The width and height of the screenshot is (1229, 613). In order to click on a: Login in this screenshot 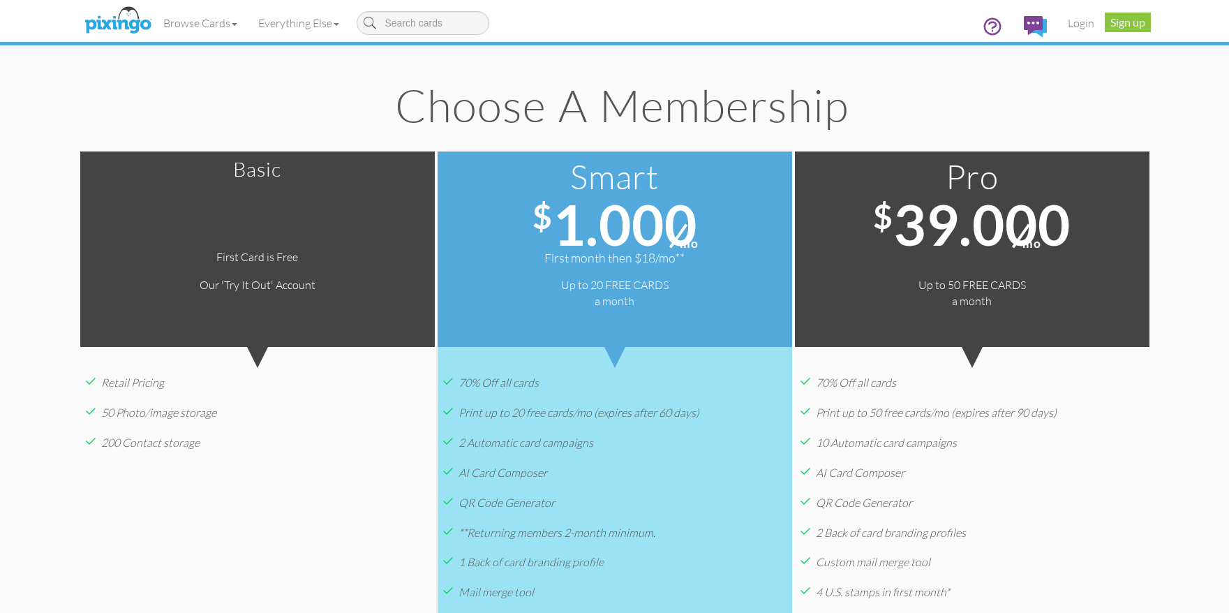, I will do `click(1081, 23)`.